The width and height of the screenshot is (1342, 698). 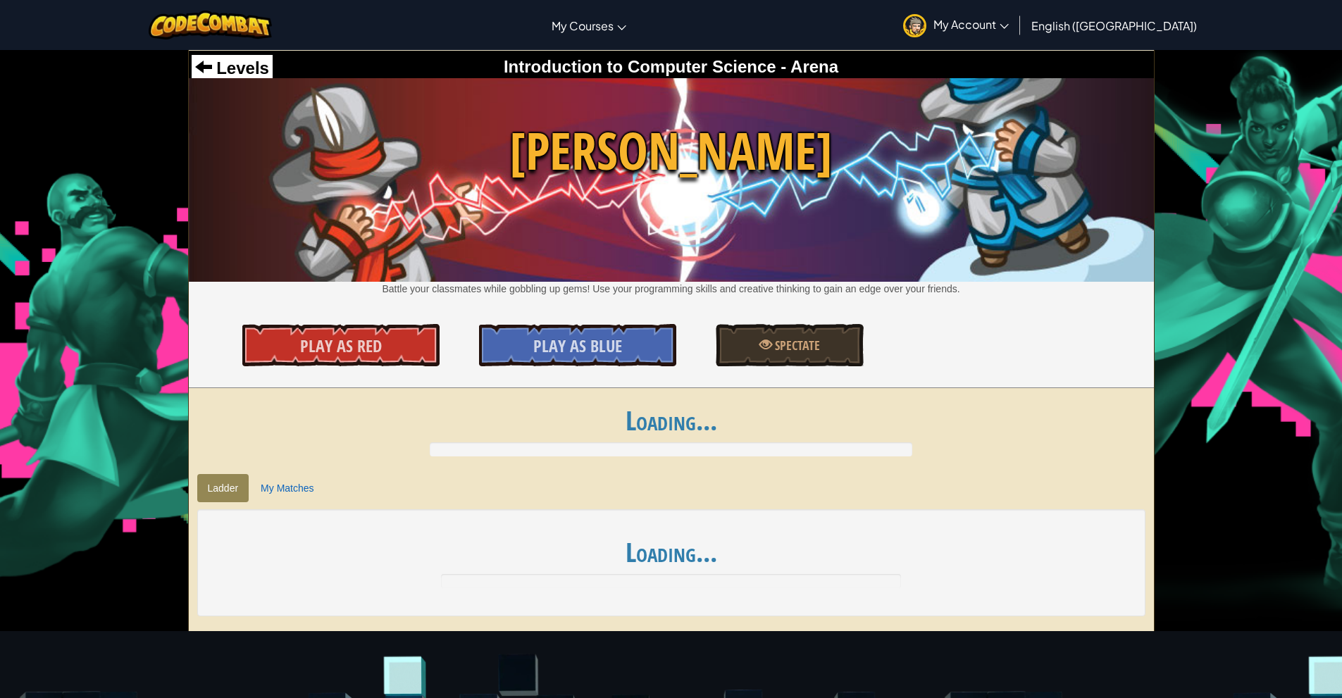 What do you see at coordinates (240, 68) in the screenshot?
I see `span: Levels` at bounding box center [240, 68].